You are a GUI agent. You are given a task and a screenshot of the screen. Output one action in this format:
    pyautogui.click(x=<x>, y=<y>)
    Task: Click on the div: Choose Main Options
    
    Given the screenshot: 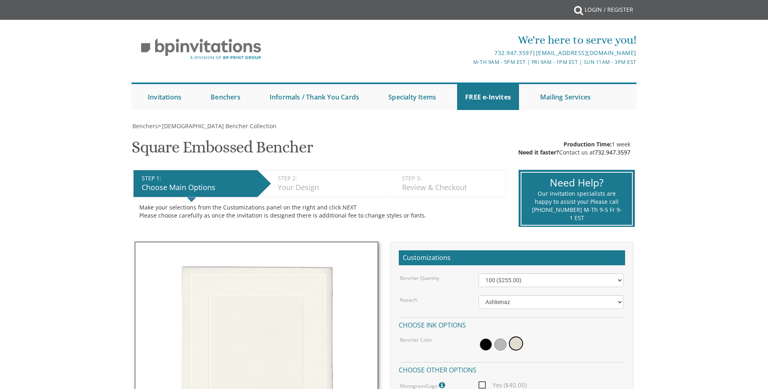 What is the action you would take?
    pyautogui.click(x=198, y=188)
    